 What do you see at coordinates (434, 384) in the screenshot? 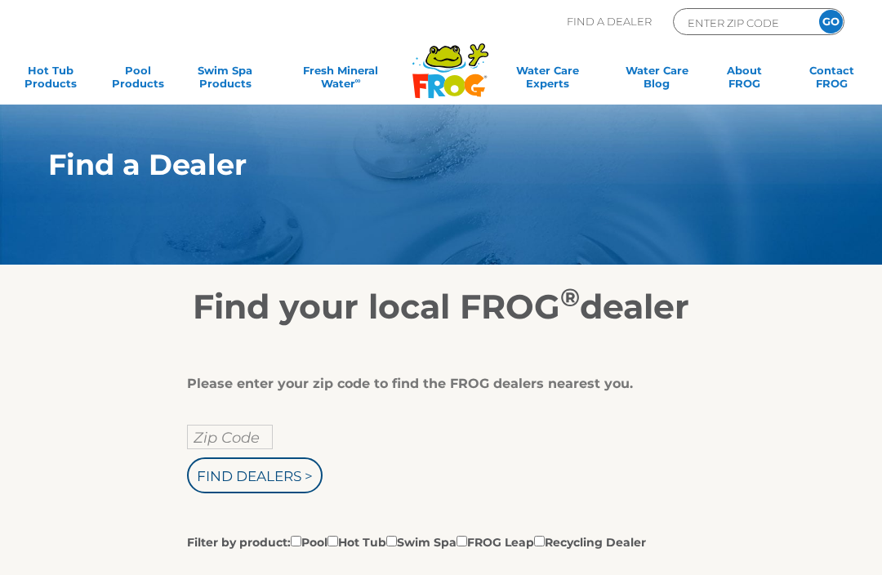
I see `div: Please enter your zip code to find the FROG dealers nearest you.` at bounding box center [434, 384].